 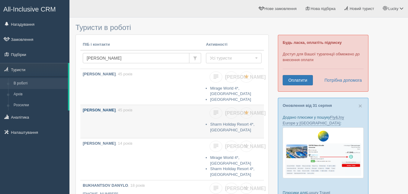 I want to click on span: , 18 років, so click(x=136, y=185).